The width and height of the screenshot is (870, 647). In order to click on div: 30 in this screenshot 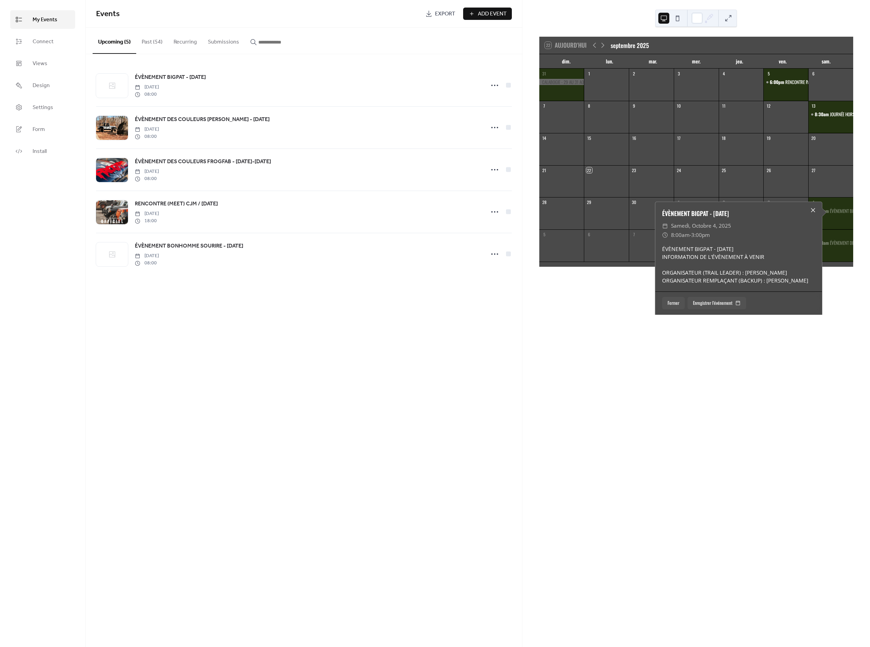, I will do `click(634, 202)`.